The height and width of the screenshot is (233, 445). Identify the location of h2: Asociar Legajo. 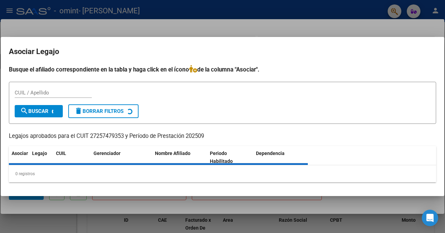
(223, 52).